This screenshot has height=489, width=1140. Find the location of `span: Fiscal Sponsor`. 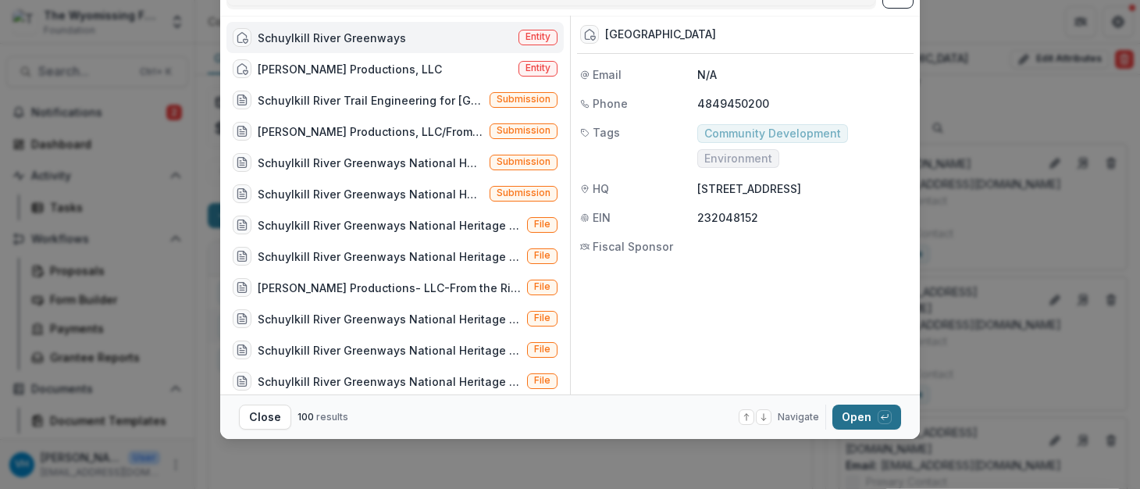

span: Fiscal Sponsor is located at coordinates (633, 246).